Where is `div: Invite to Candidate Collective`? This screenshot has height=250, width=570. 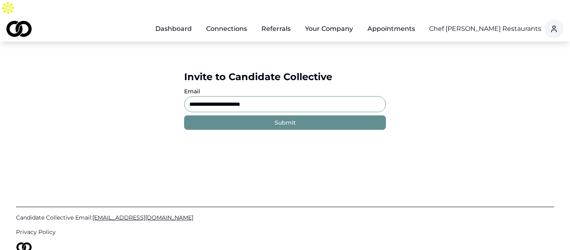
div: Invite to Candidate Collective is located at coordinates (285, 77).